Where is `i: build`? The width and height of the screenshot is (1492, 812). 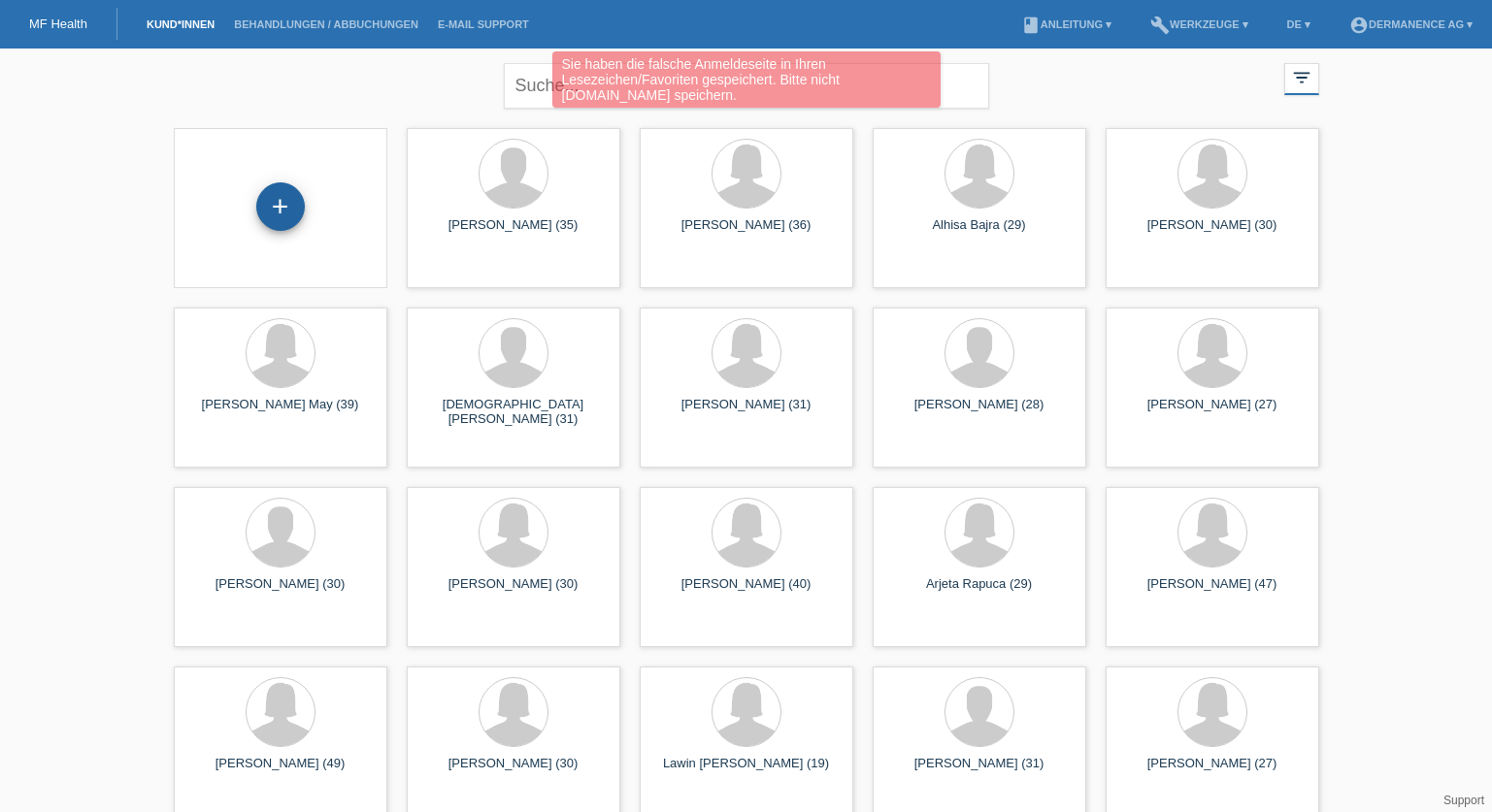 i: build is located at coordinates (1160, 25).